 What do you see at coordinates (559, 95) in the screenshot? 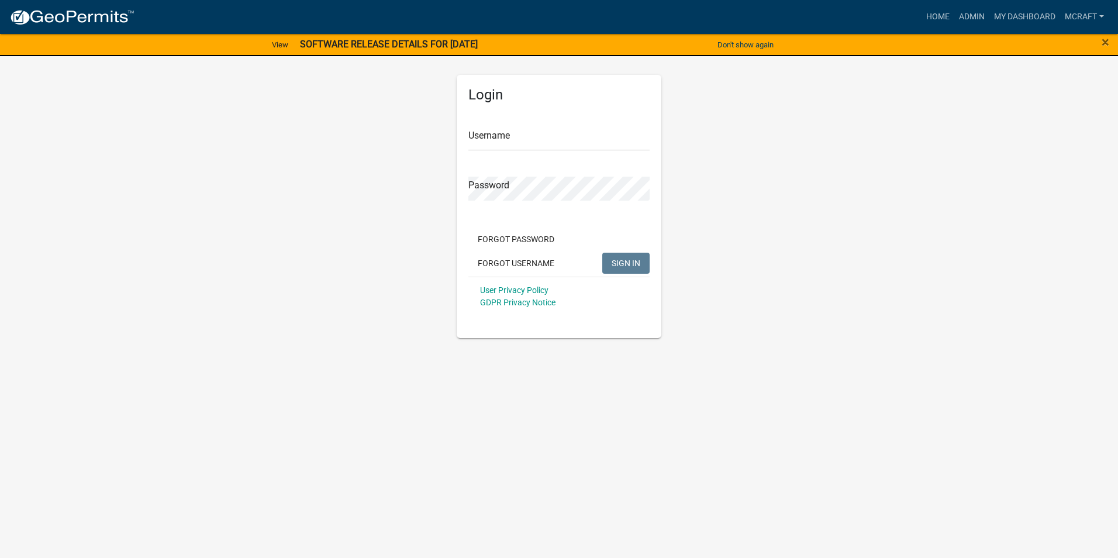
I see `h5: Login` at bounding box center [559, 95].